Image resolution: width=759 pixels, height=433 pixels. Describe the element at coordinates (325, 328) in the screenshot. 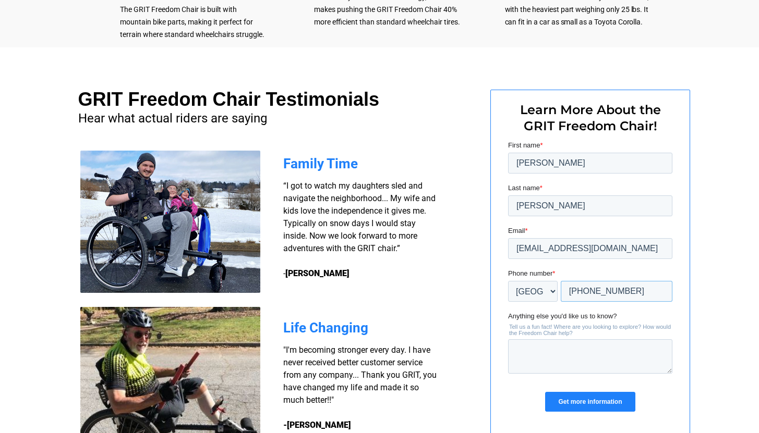

I see `span: Life Changing` at that location.